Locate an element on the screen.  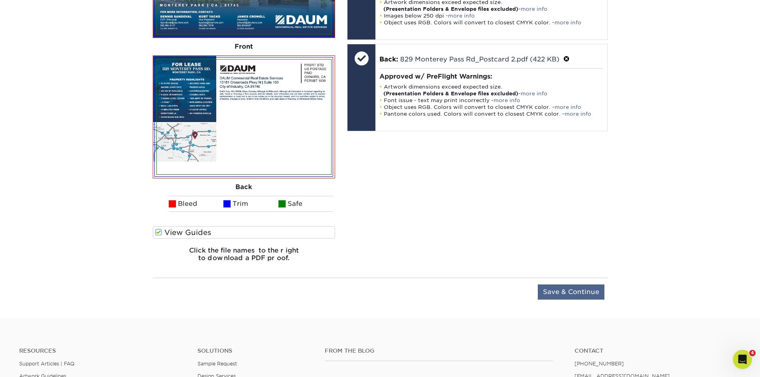
div: Front is located at coordinates (244, 47).